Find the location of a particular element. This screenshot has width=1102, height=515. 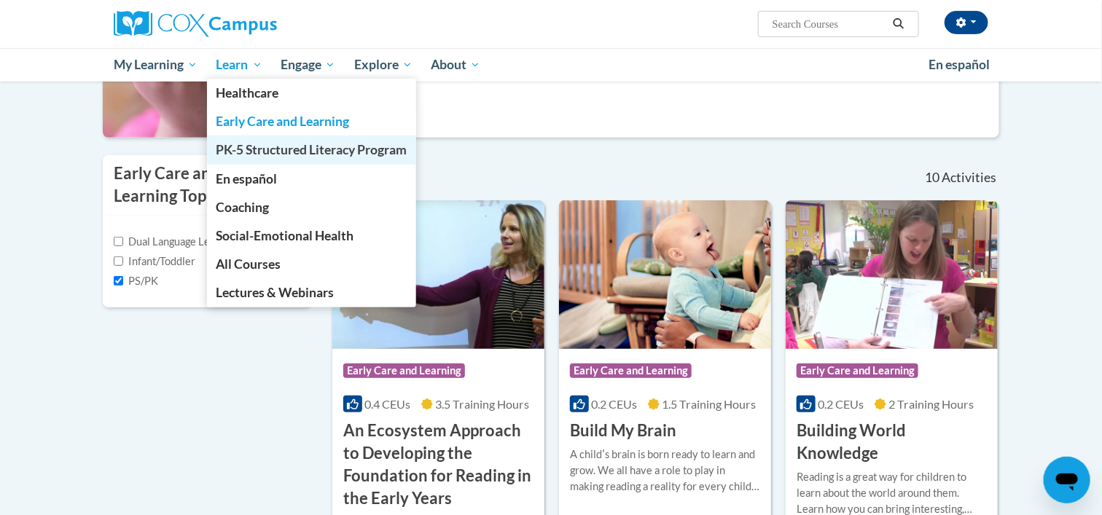

label: Infant/Toddler is located at coordinates (154, 262).